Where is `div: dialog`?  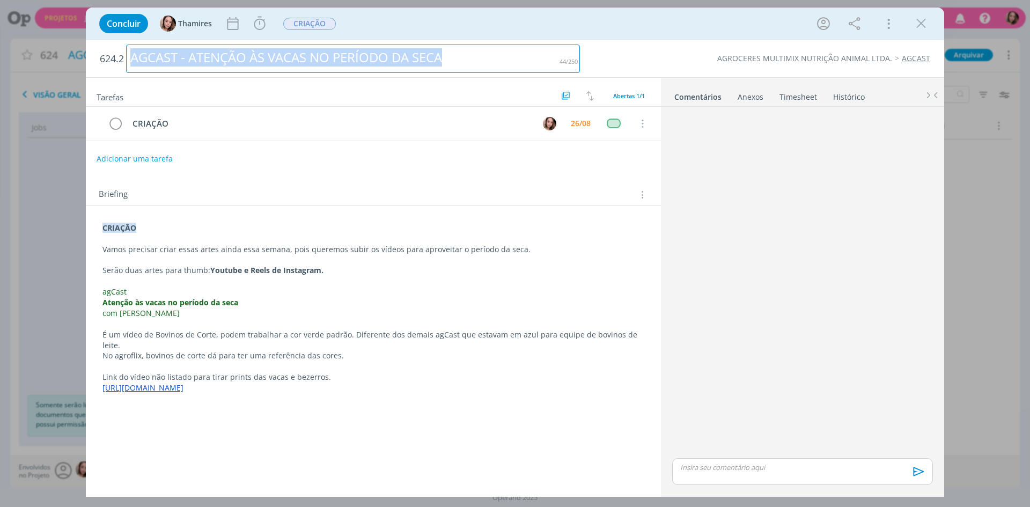
div: dialog is located at coordinates (515, 252).